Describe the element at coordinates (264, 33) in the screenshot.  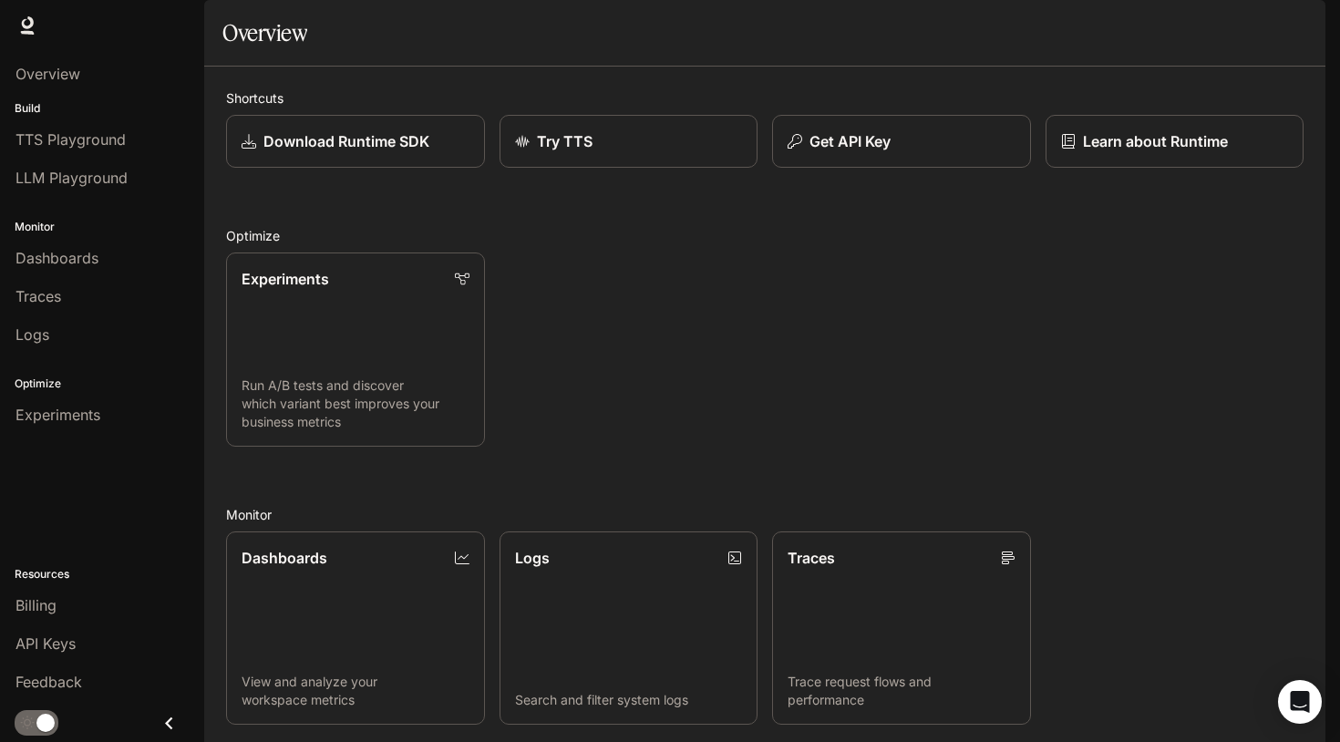
I see `h1: Overview` at that location.